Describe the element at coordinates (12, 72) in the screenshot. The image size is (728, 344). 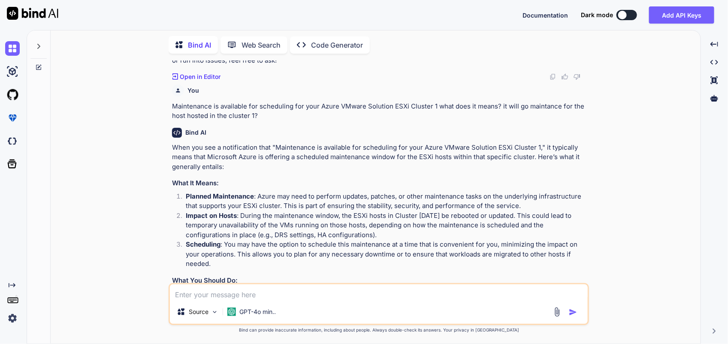
I see `img: ai-studio` at that location.